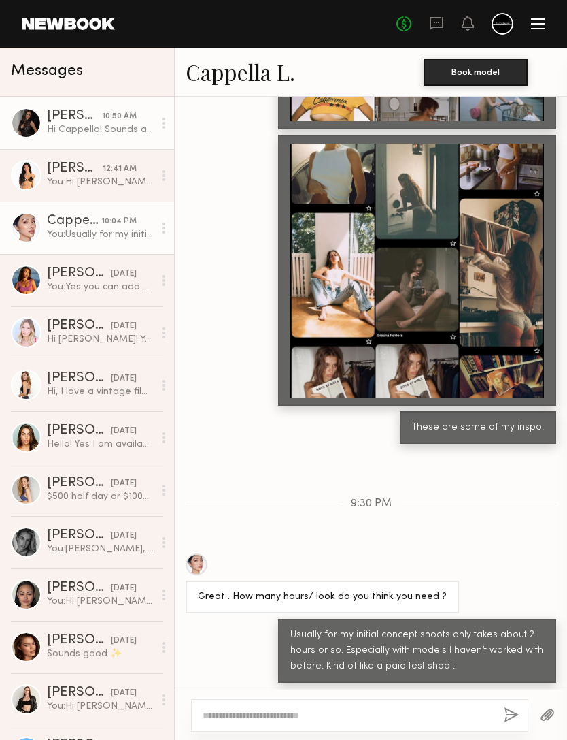 This screenshot has width=567, height=740. What do you see at coordinates (372, 504) in the screenshot?
I see `span: 9:30 PM` at bounding box center [372, 504].